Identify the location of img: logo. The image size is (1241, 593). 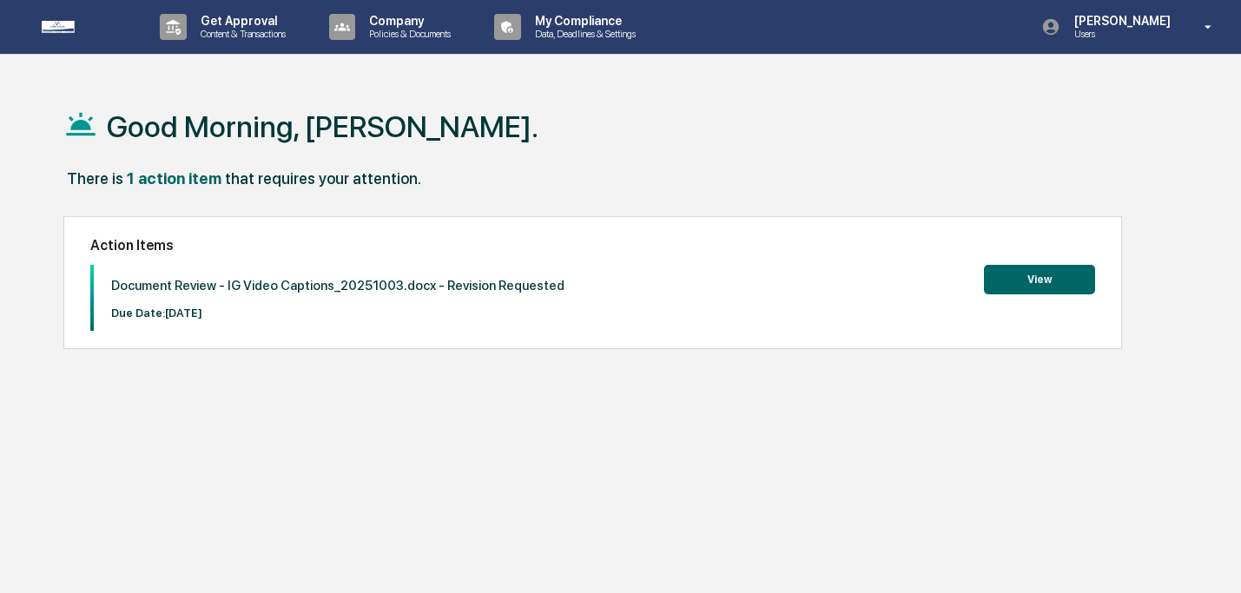
(83, 27).